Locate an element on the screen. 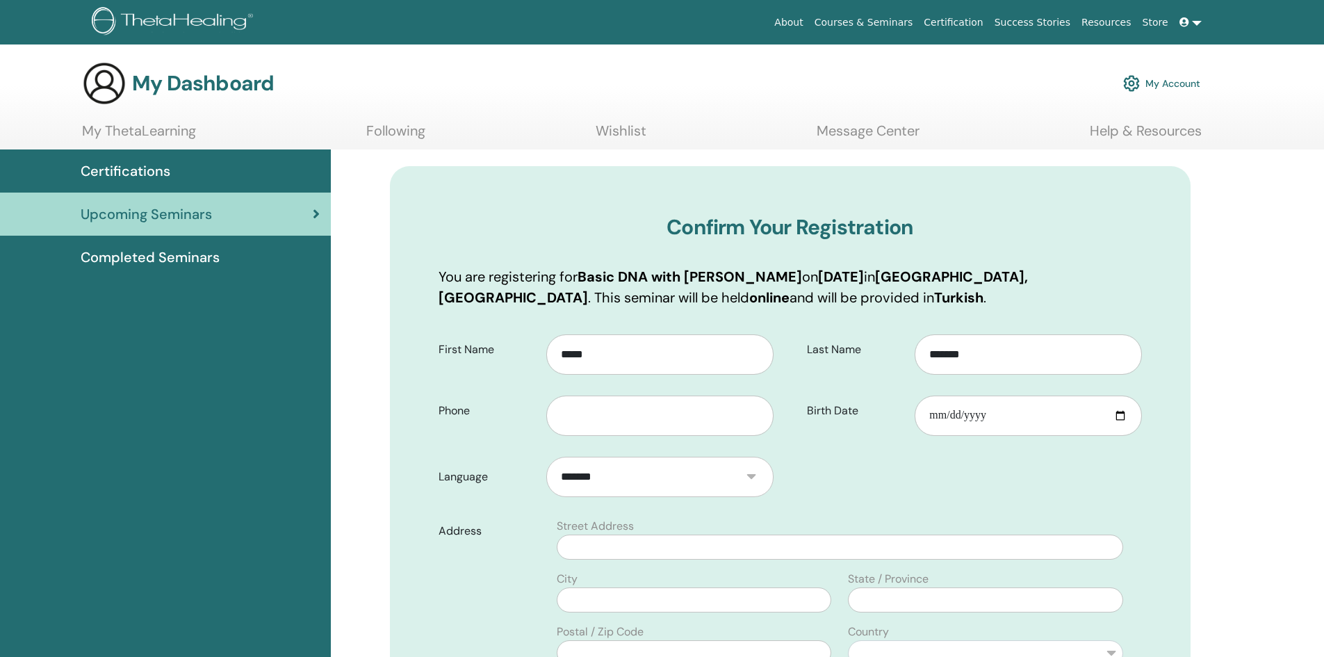 The height and width of the screenshot is (657, 1324). a: Success Stories is located at coordinates (1032, 22).